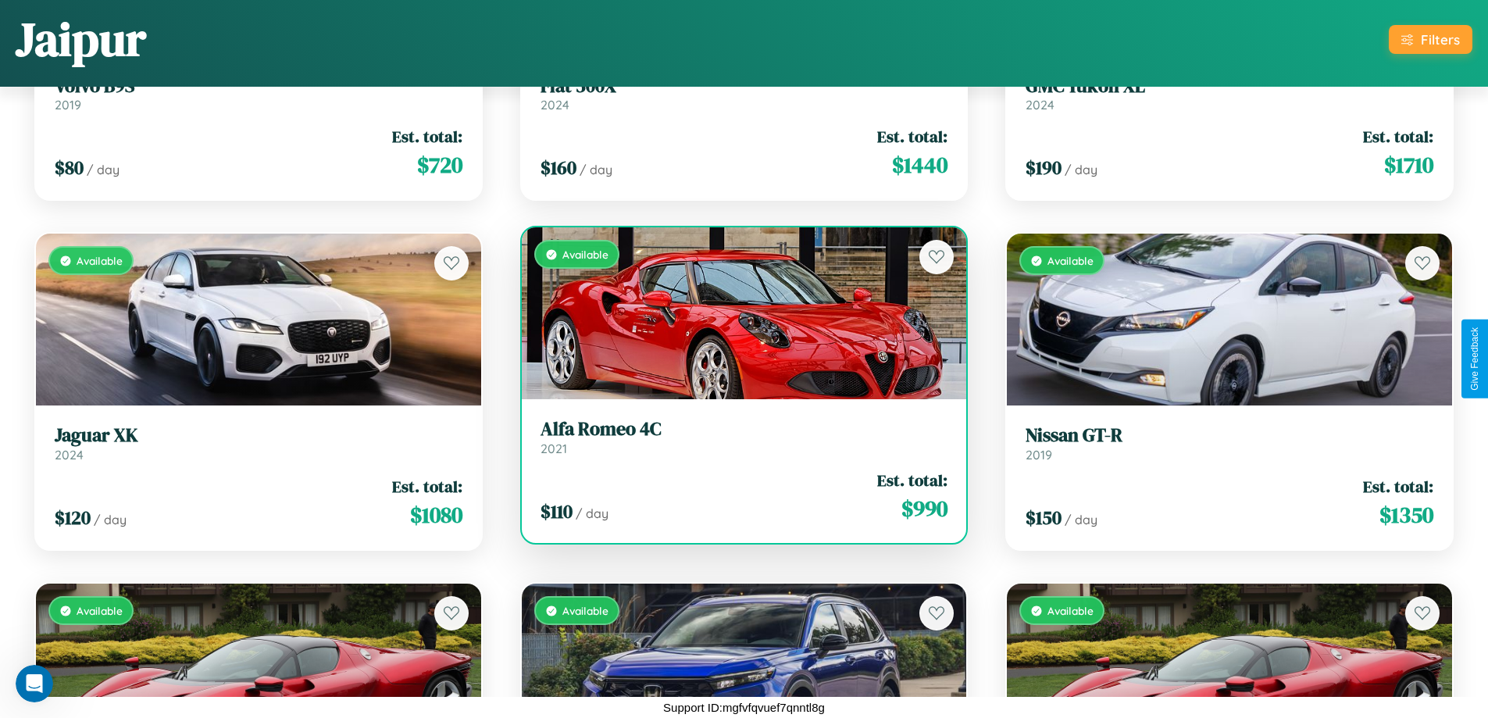  Describe the element at coordinates (80, 39) in the screenshot. I see `h1: Jaipur` at that location.